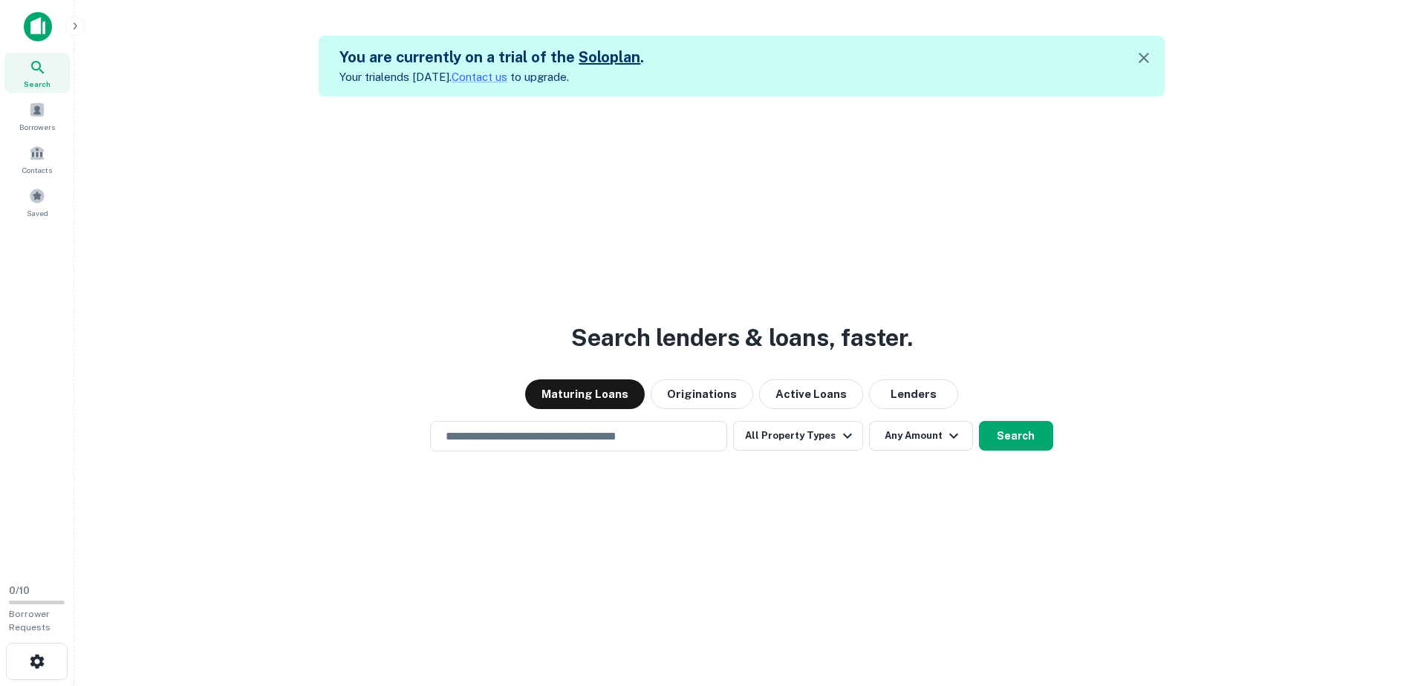 The image size is (1409, 686). Describe the element at coordinates (811, 394) in the screenshot. I see `button: Active Loans` at that location.